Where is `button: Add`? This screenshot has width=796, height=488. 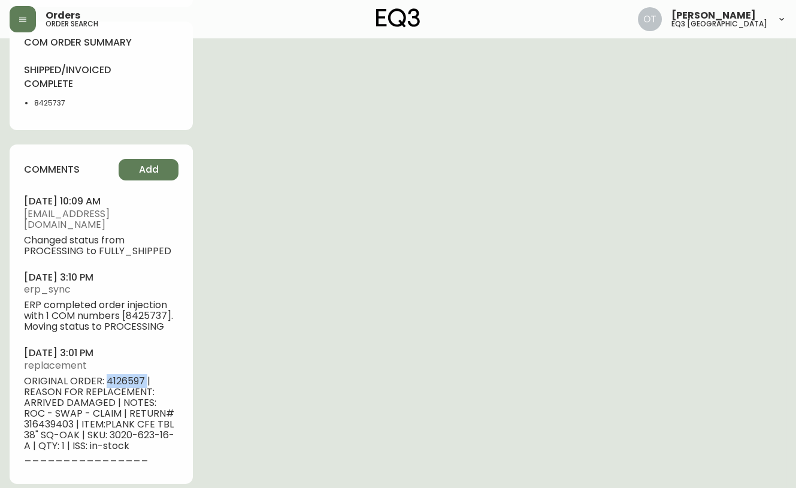 button: Add is located at coordinates (149, 170).